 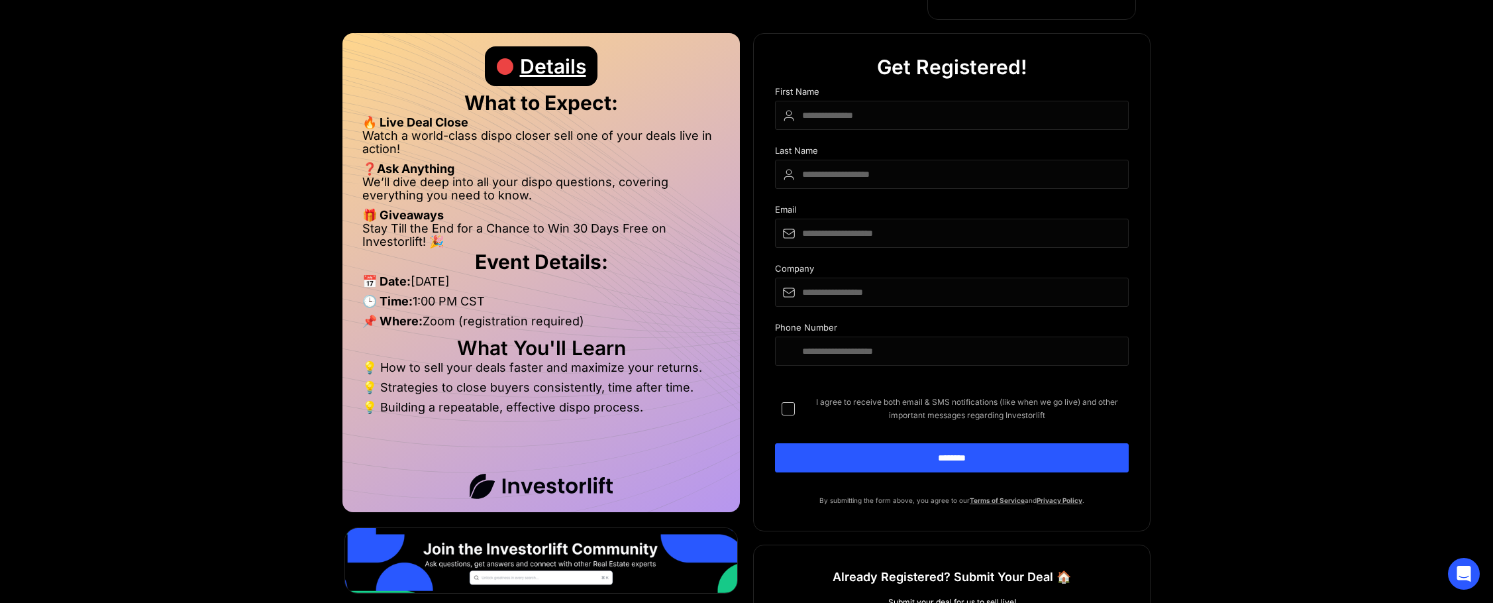 I want to click on li: 1:00 PM CST, so click(x=541, y=305).